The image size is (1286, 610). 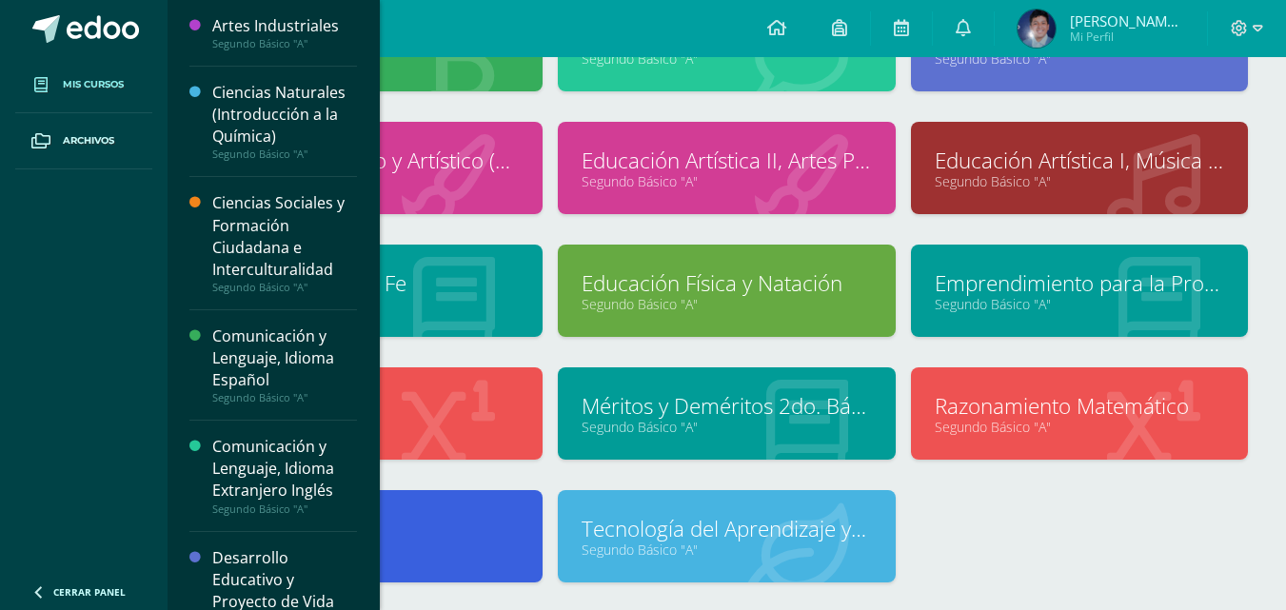 I want to click on a: Comunicación y Lenguaje, Idioma Extranjero InglésSegundo Básico "A", so click(x=285, y=475).